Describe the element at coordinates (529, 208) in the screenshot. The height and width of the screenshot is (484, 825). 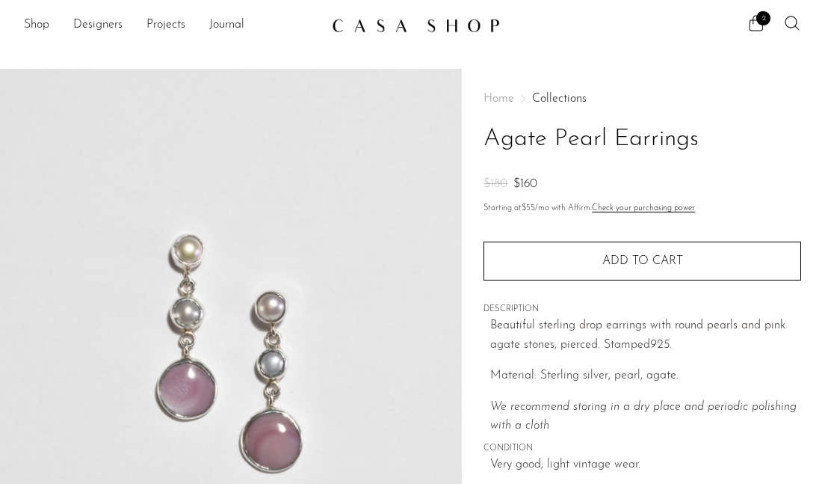
I see `span: $55` at that location.